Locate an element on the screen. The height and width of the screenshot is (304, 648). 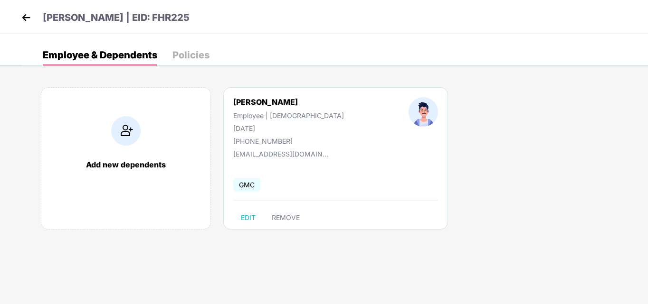
span: GMC is located at coordinates (247, 185).